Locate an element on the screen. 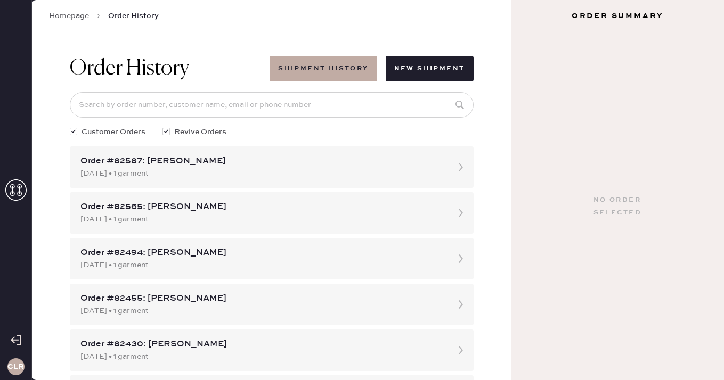  input: Search by order number, customer name, email or phone number is located at coordinates (272, 105).